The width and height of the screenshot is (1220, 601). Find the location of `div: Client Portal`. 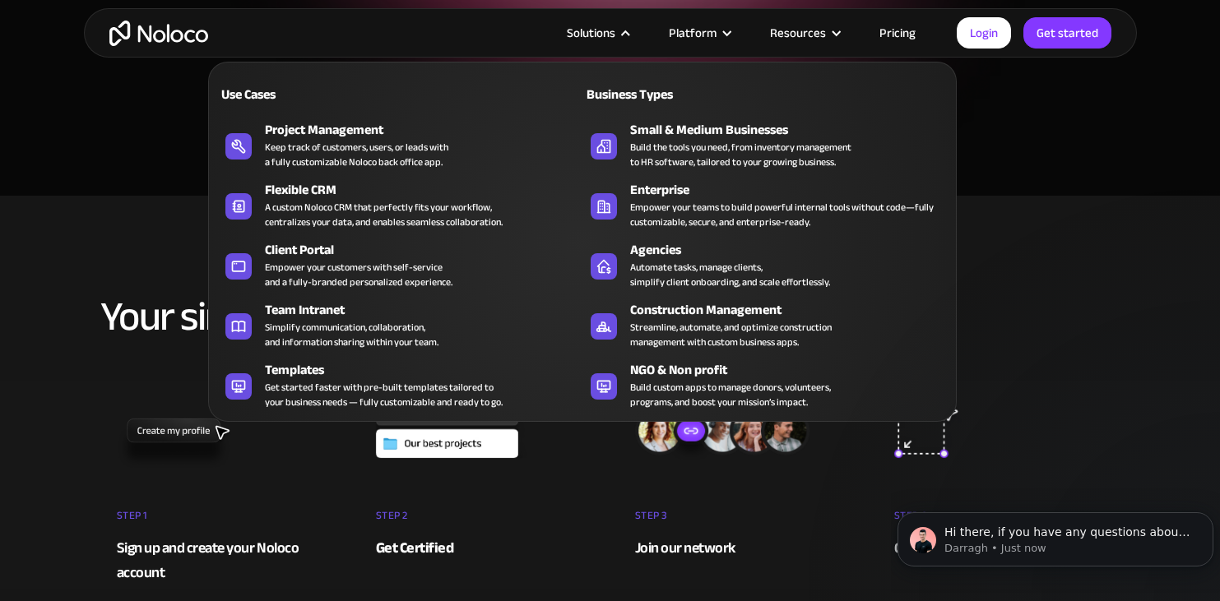

div: Client Portal is located at coordinates (427, 250).